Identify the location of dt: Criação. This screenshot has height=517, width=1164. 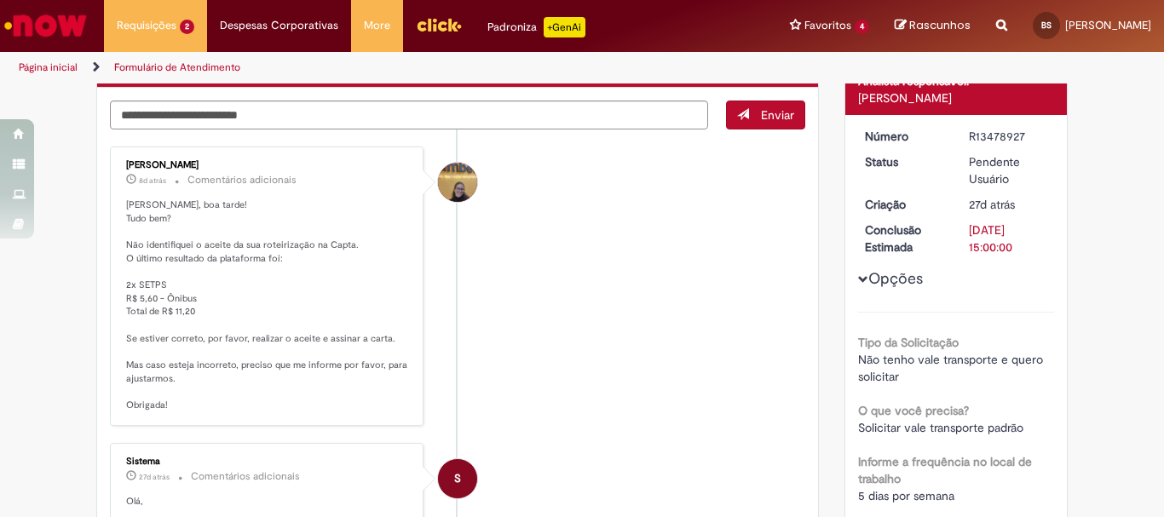
(904, 204).